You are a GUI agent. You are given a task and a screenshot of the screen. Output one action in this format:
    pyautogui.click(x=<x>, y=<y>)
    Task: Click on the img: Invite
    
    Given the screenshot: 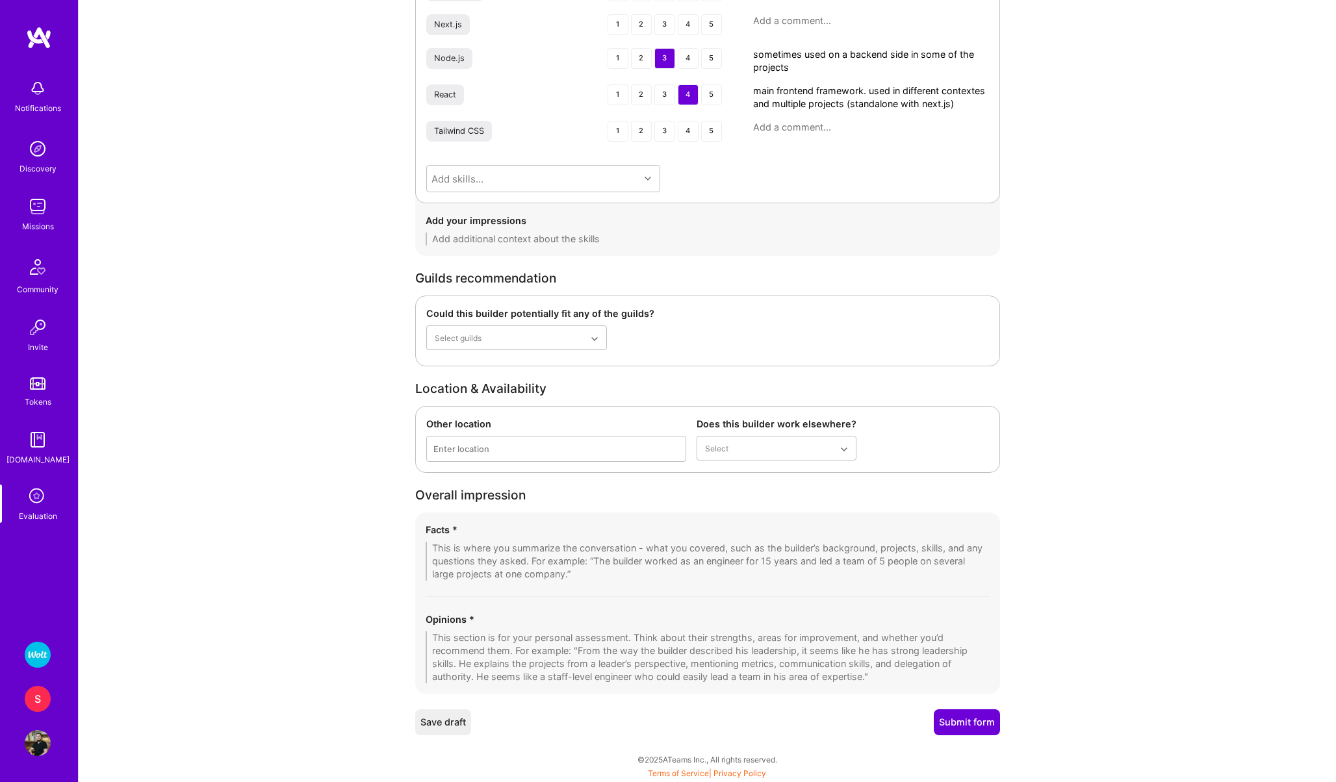 What is the action you would take?
    pyautogui.click(x=38, y=328)
    